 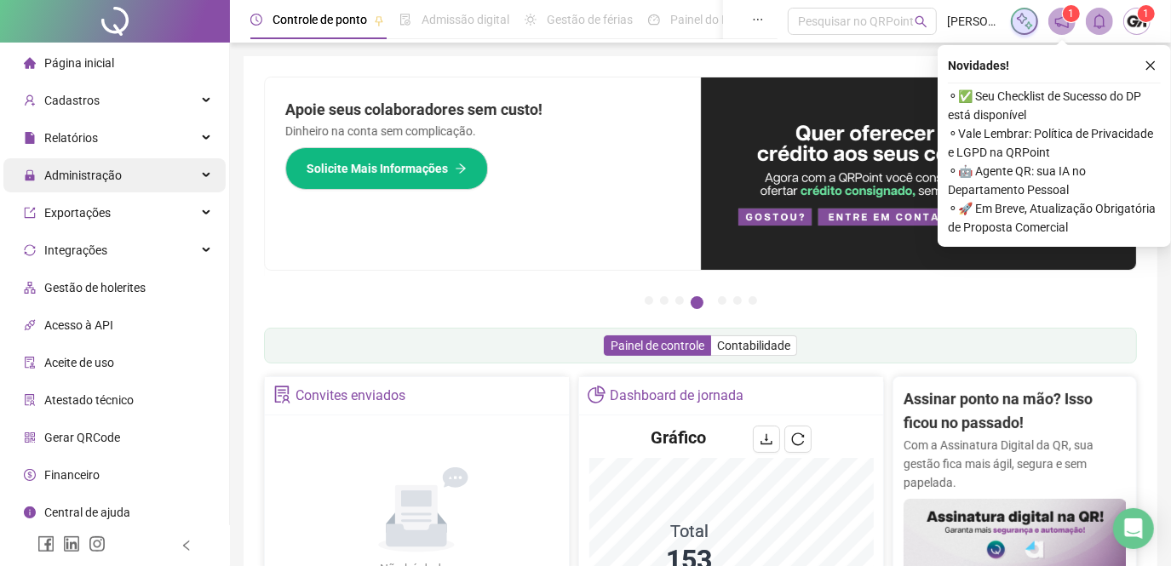 I want to click on span: pushpin, so click(x=379, y=20).